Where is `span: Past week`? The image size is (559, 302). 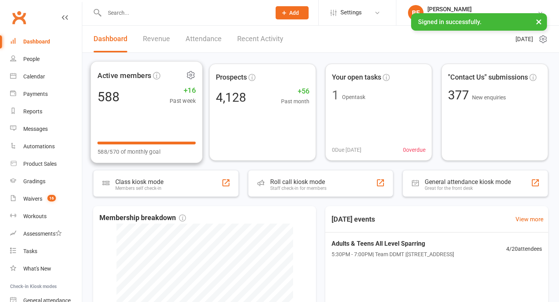 span: Past week is located at coordinates (182, 101).